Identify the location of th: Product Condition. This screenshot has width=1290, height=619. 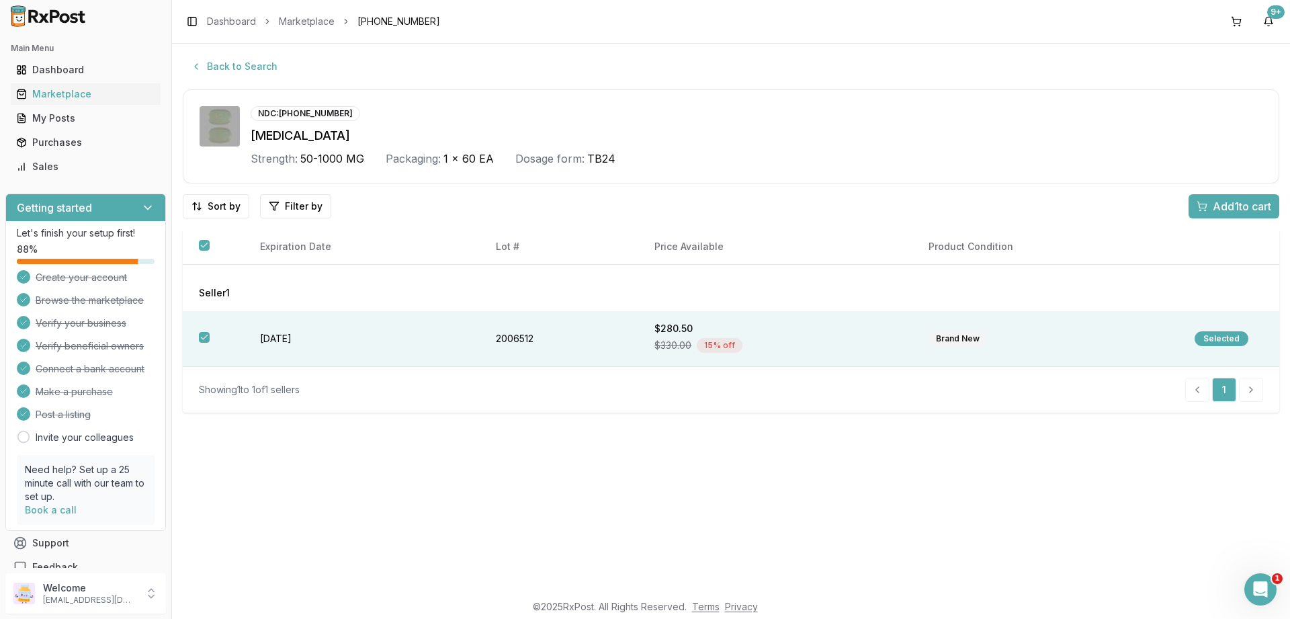
(1046, 247).